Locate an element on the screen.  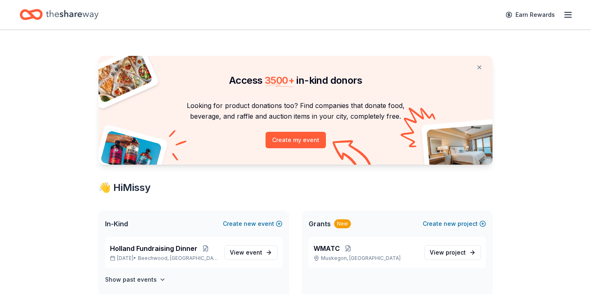
img: Curvy arrow is located at coordinates (353, 155).